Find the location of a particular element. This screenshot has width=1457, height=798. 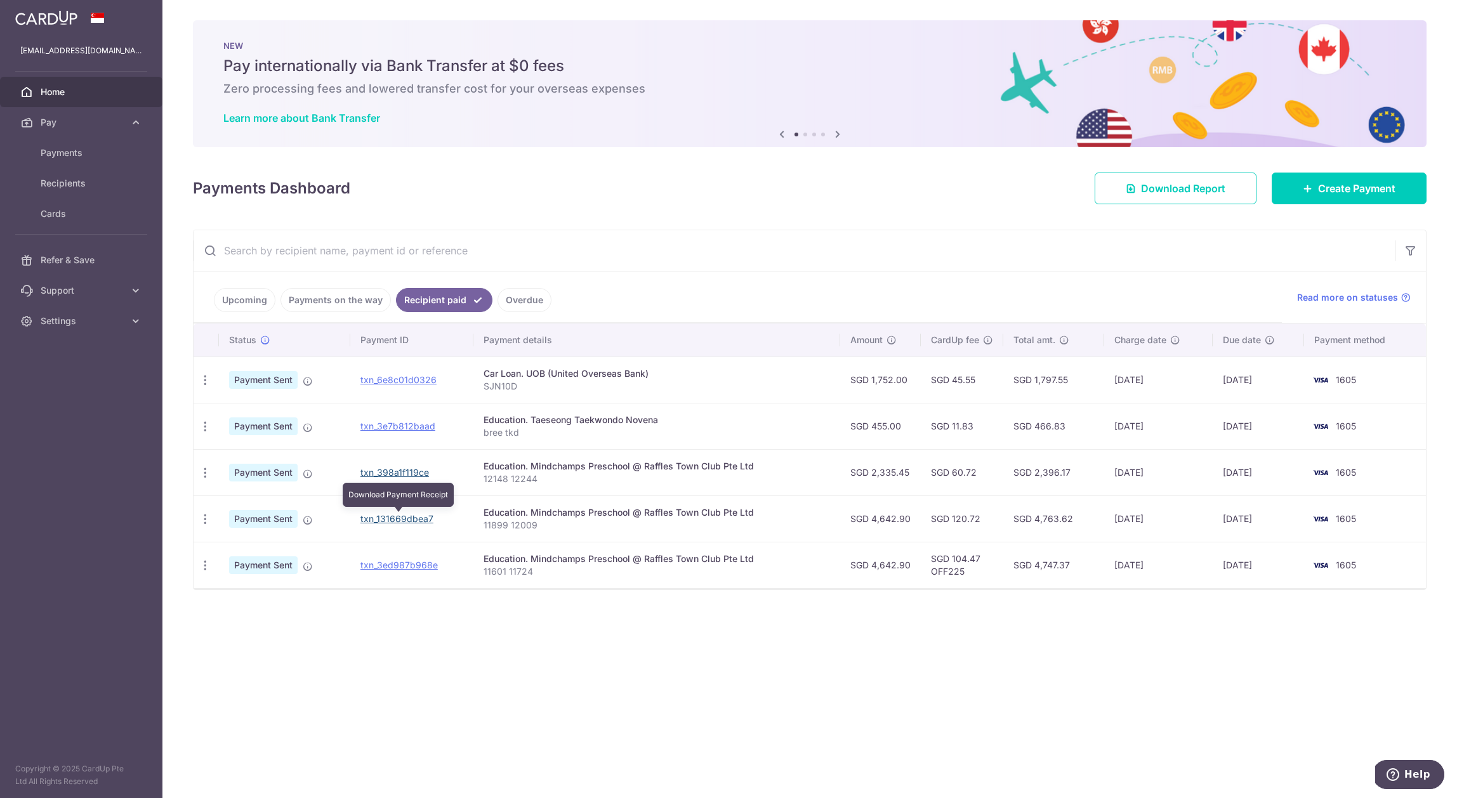

p: 11899 12009 is located at coordinates (657, 525).